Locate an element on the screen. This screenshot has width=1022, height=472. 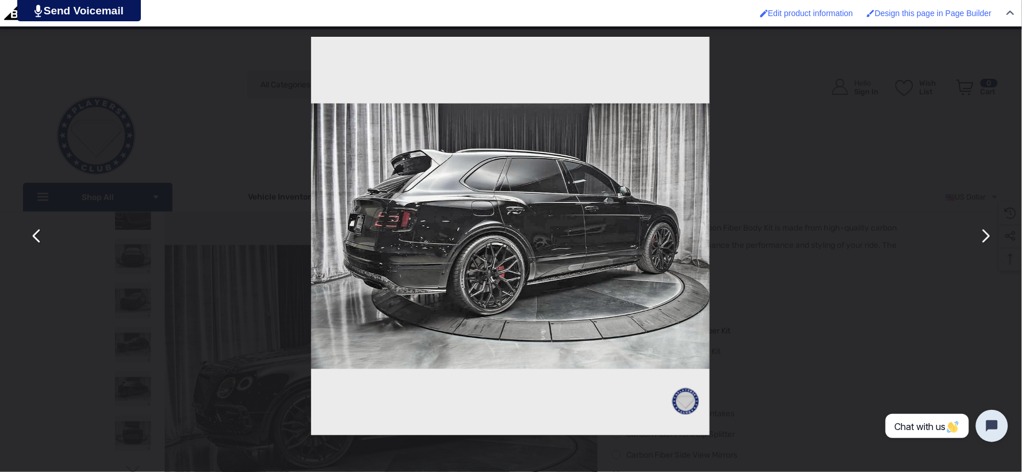
img: Close Admin Bar is located at coordinates (1010, 13).